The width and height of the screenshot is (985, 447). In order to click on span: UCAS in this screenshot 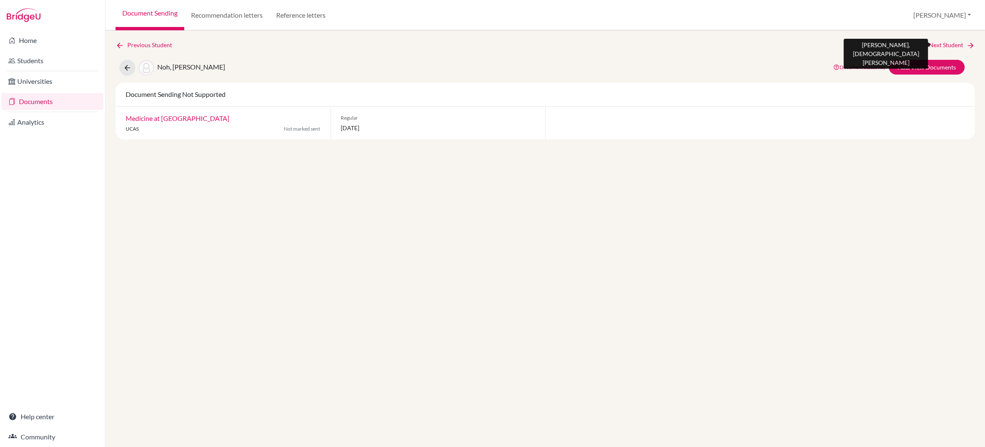, I will do `click(132, 129)`.